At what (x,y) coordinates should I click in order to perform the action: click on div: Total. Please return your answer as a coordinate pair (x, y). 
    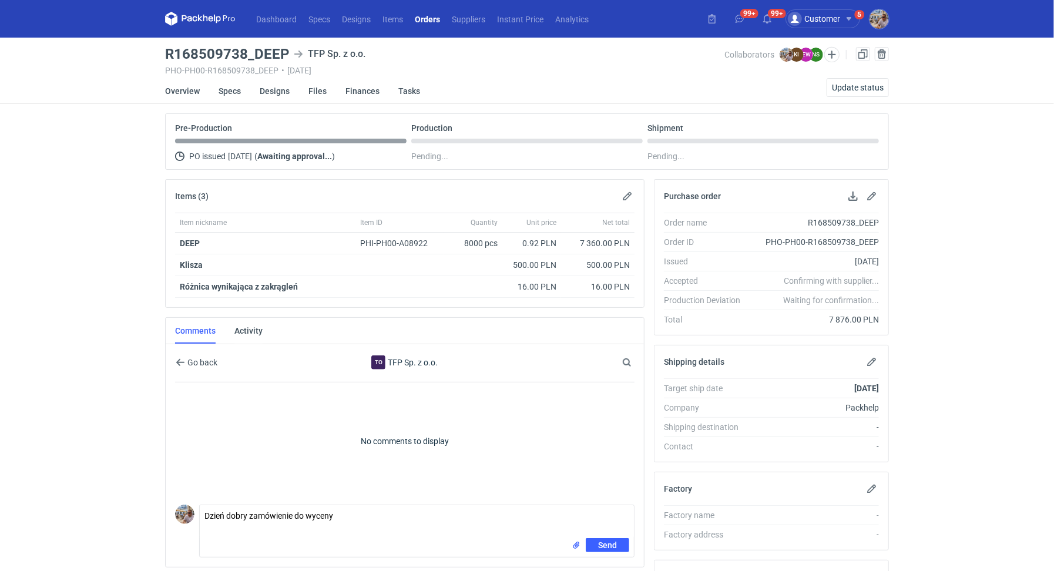
    Looking at the image, I should click on (707, 320).